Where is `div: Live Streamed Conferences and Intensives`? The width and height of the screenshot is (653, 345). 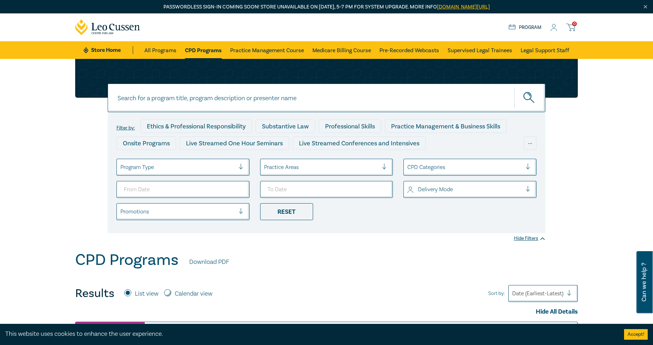 div: Live Streamed Conferences and Intensives is located at coordinates (359, 143).